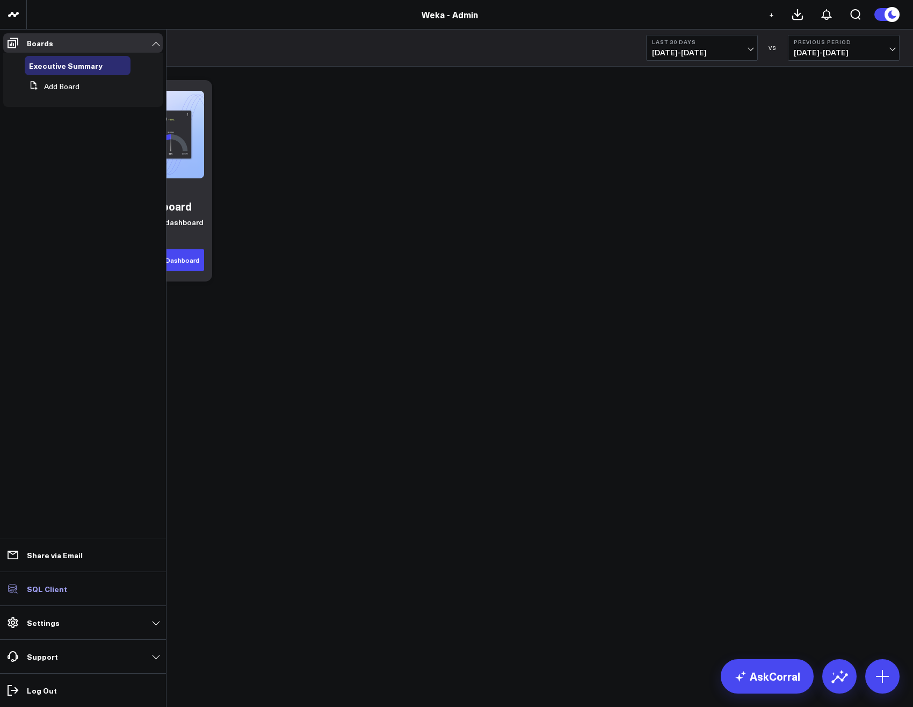 The height and width of the screenshot is (707, 913). I want to click on p: Boards, so click(40, 43).